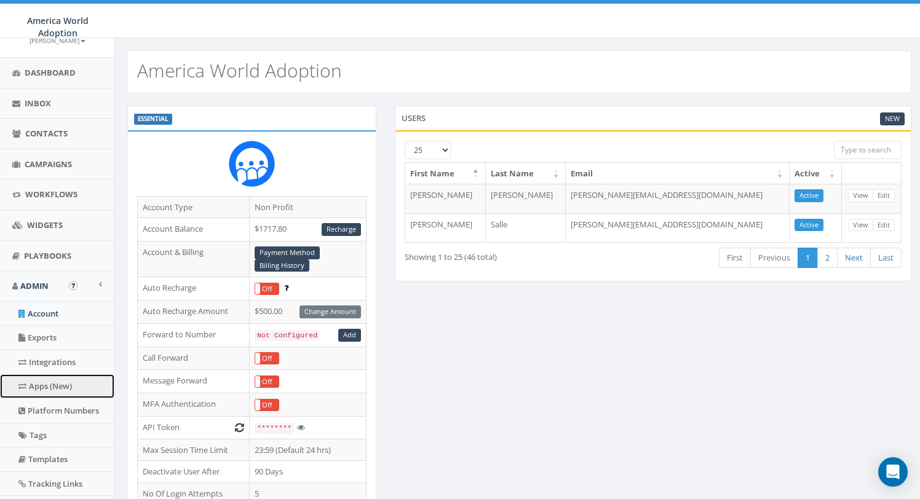  I want to click on td: Account & Billing, so click(194, 259).